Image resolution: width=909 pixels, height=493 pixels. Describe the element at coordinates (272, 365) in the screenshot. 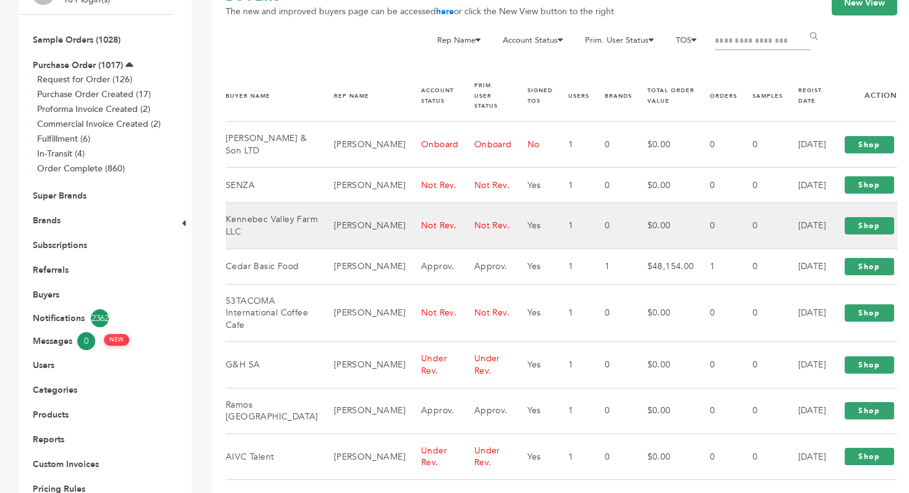

I see `td: G&H SA` at that location.